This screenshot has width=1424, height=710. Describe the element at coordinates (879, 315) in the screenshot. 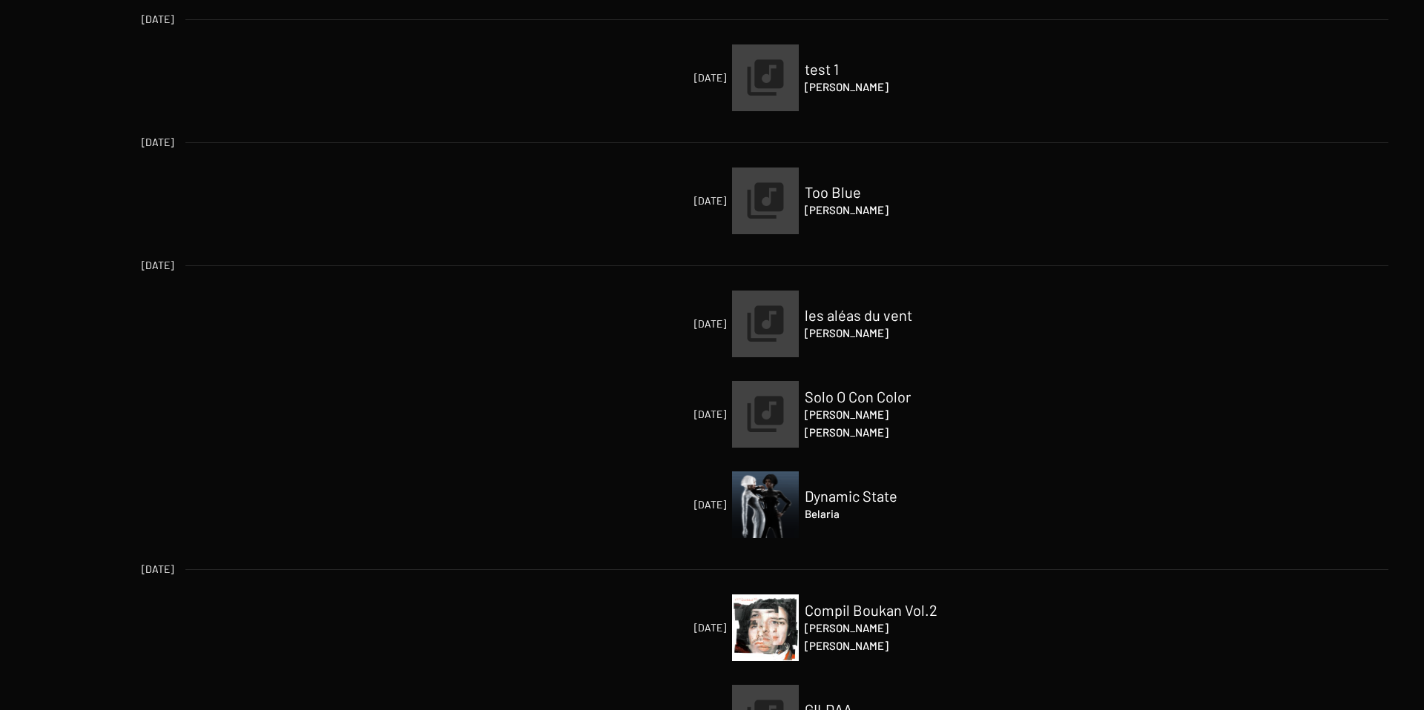

I see `h2: les aléas du vent` at that location.